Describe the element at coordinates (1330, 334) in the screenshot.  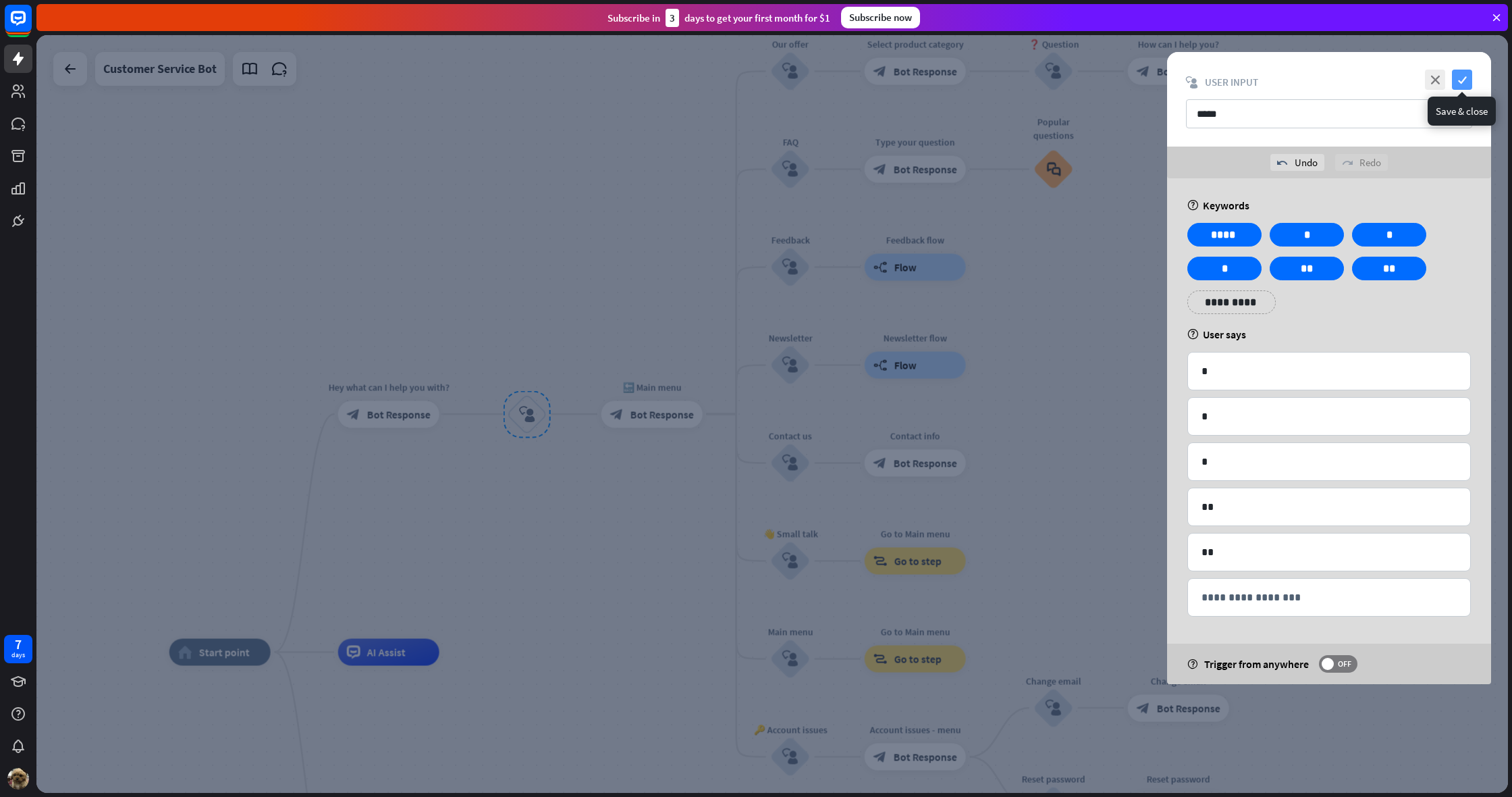
I see `div: User says` at that location.